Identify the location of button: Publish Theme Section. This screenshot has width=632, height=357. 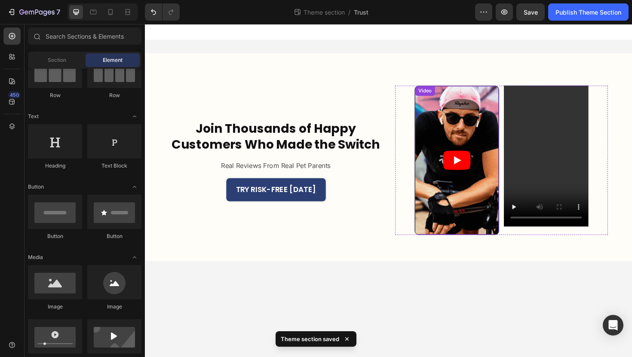
(588, 12).